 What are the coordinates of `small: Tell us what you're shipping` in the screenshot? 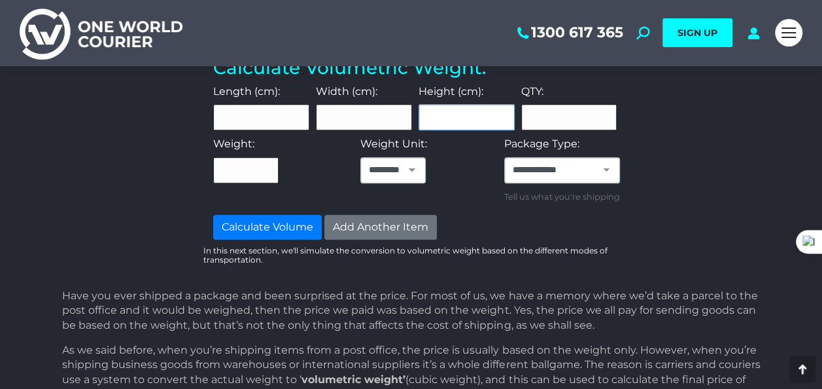 It's located at (562, 197).